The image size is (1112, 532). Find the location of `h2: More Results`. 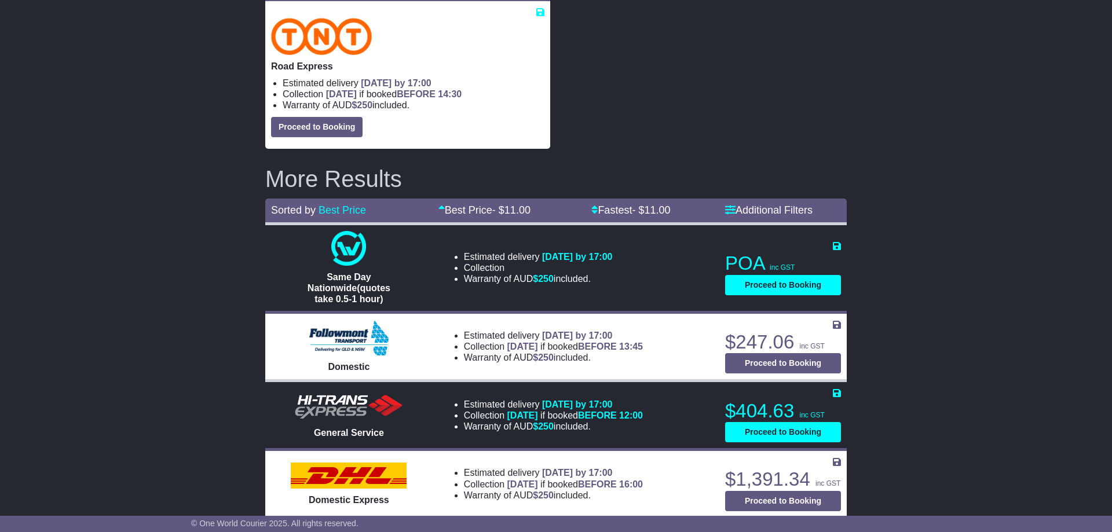

h2: More Results is located at coordinates (556, 179).